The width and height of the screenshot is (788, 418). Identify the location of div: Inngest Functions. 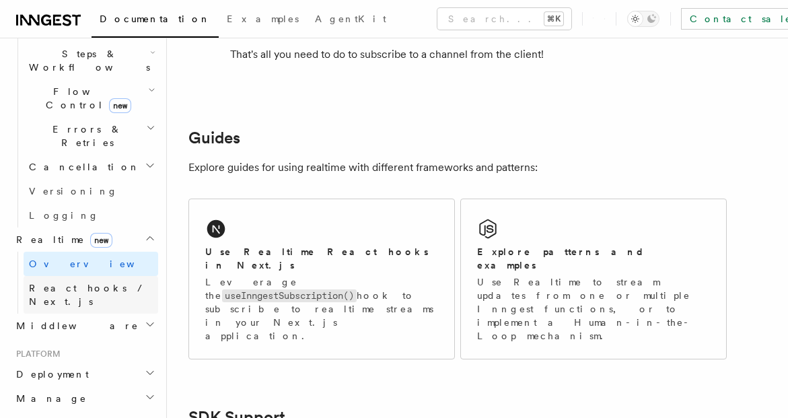
(84, 122).